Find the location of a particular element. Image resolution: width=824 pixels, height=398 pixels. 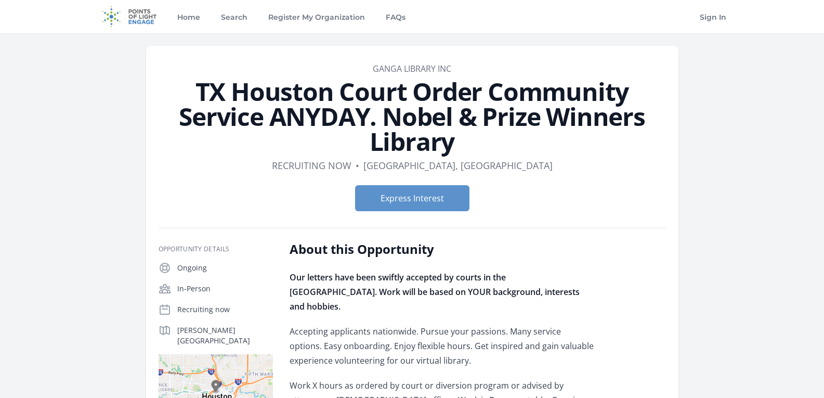

button: Express Interest is located at coordinates (412, 198).